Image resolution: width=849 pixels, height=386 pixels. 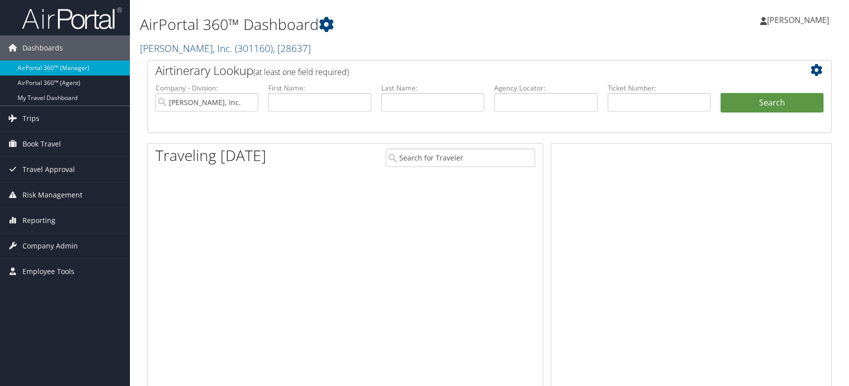 I want to click on label: First Name:, so click(x=320, y=88).